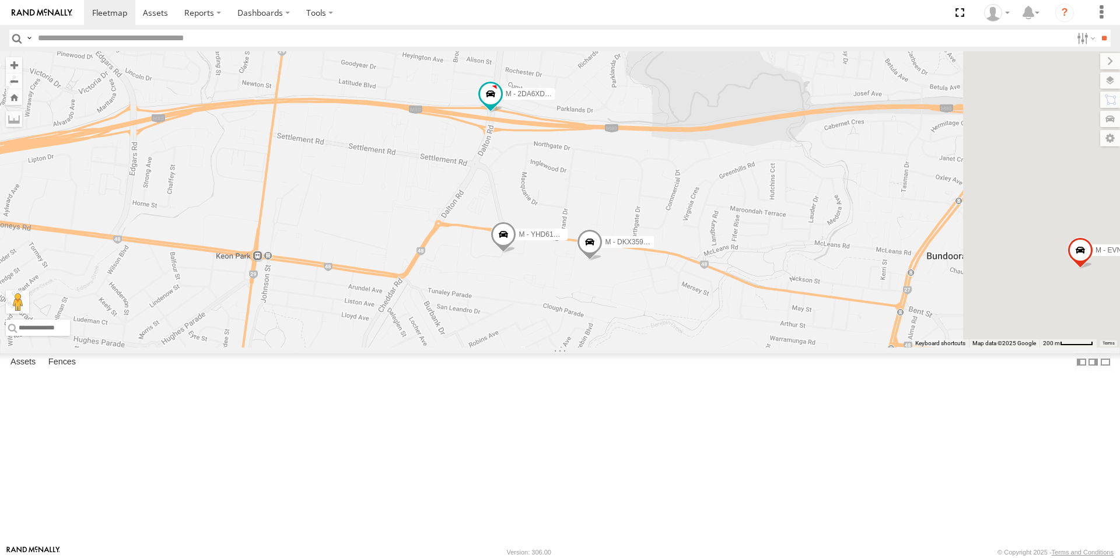 Image resolution: width=1120 pixels, height=558 pixels. I want to click on label: Hide Summary Table, so click(1105, 362).